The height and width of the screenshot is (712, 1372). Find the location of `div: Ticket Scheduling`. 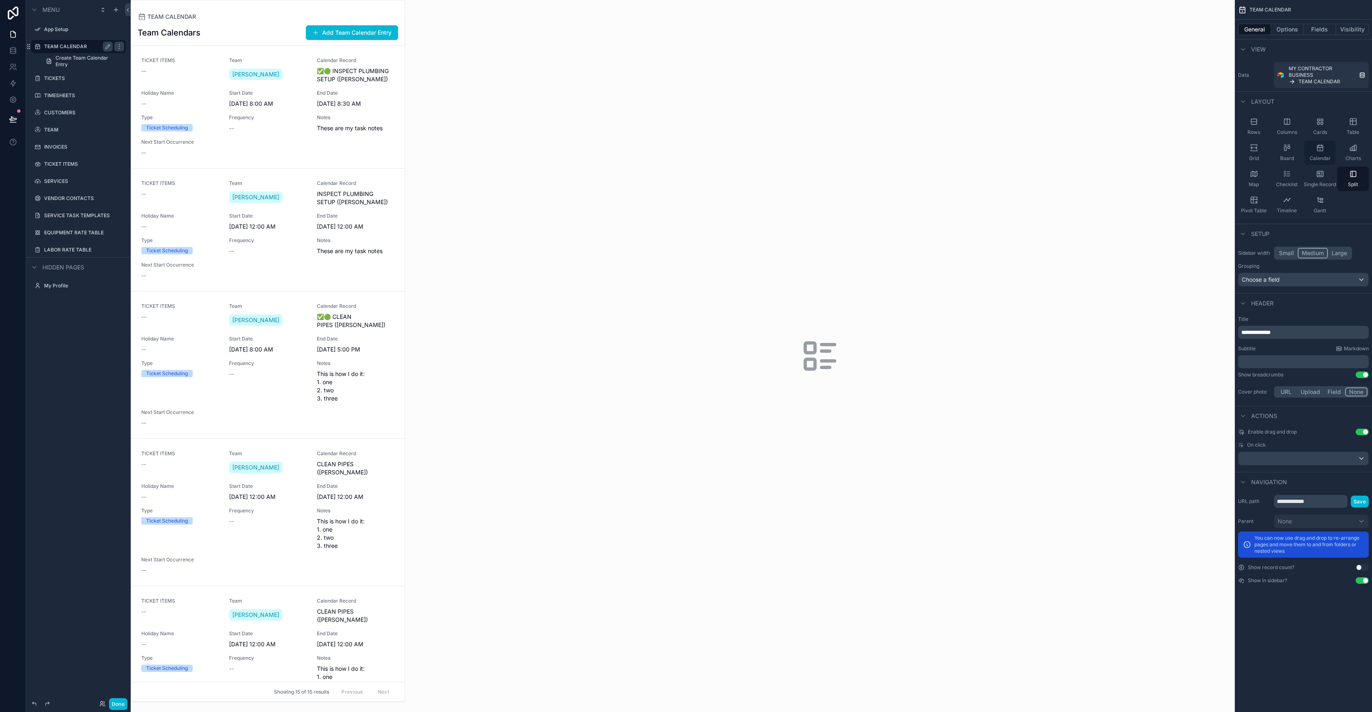

div: Ticket Scheduling is located at coordinates (167, 521).